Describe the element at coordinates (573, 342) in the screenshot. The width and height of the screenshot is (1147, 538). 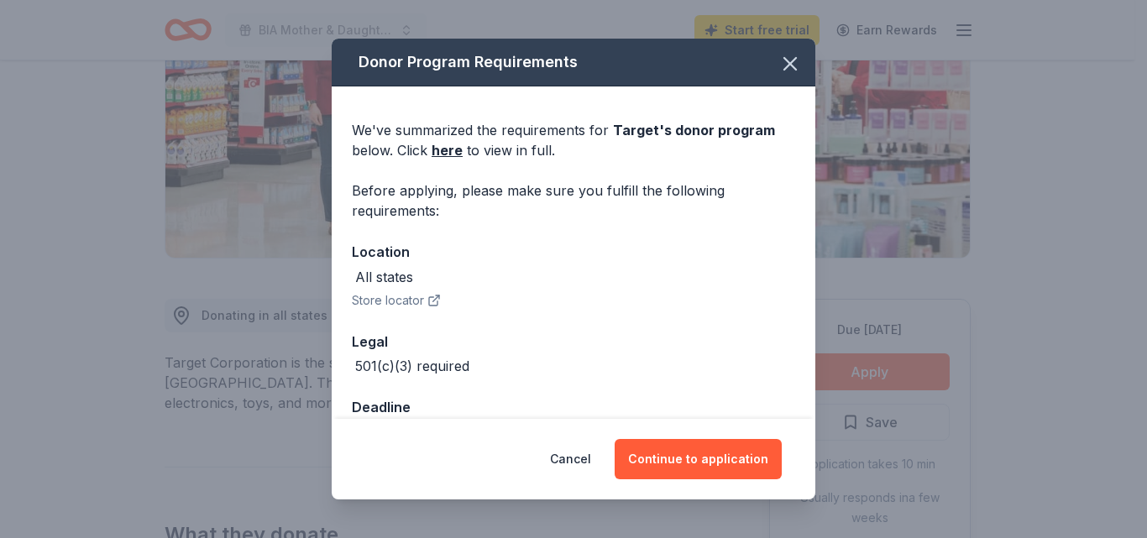
I see `div: Legal` at that location.